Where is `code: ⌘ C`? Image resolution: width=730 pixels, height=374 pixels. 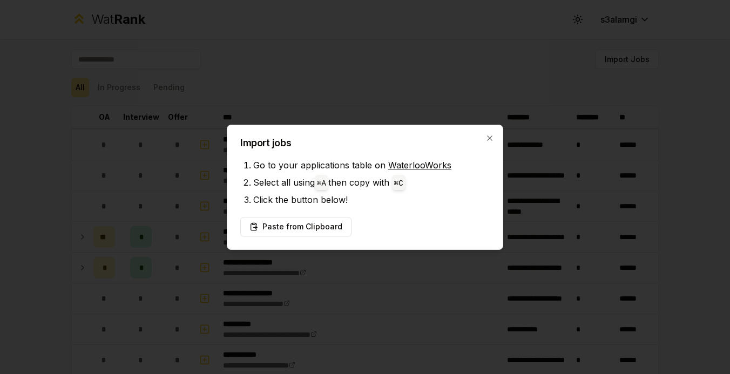
code: ⌘ C is located at coordinates (399, 184).